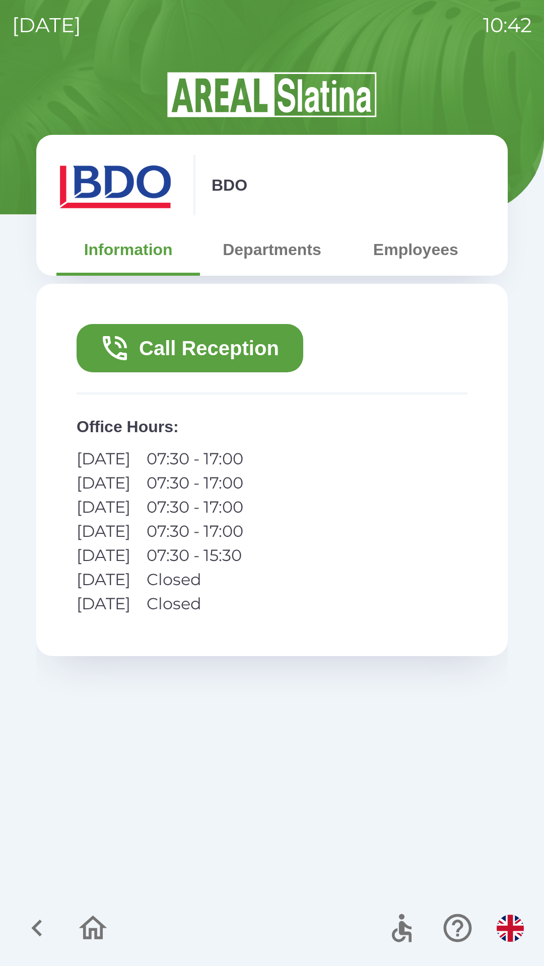  Describe the element at coordinates (415, 250) in the screenshot. I see `button: Employees` at that location.